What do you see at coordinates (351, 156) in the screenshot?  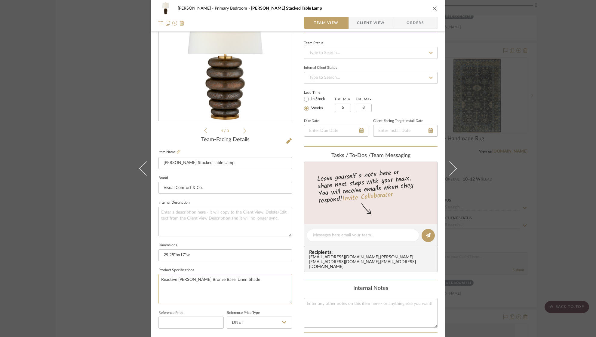 I see `span: Tasks / To-Dos /` at bounding box center [351, 156].